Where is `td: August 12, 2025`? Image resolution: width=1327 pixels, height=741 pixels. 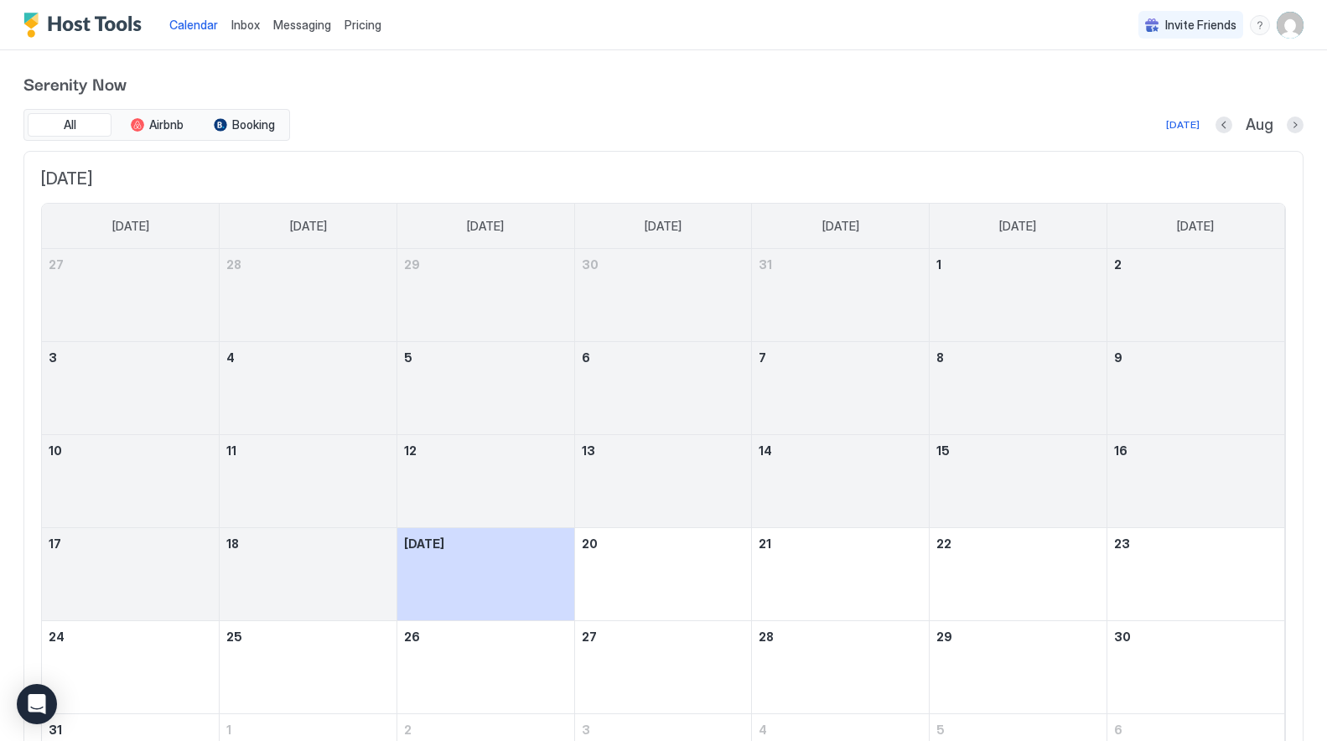 td: August 12, 2025 is located at coordinates (485, 481).